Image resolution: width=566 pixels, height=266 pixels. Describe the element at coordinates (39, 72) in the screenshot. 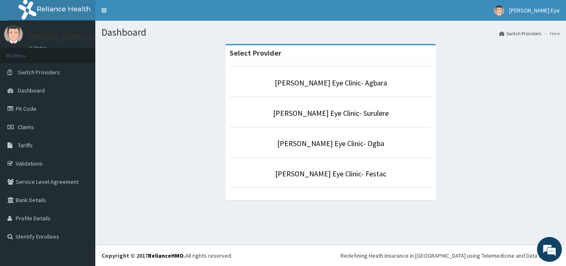

I see `span: Switch Providers` at that location.